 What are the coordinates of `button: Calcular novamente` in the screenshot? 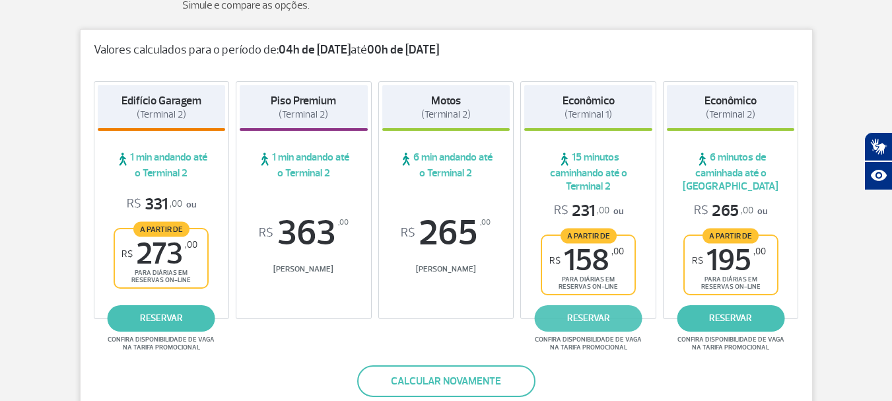 It's located at (446, 381).